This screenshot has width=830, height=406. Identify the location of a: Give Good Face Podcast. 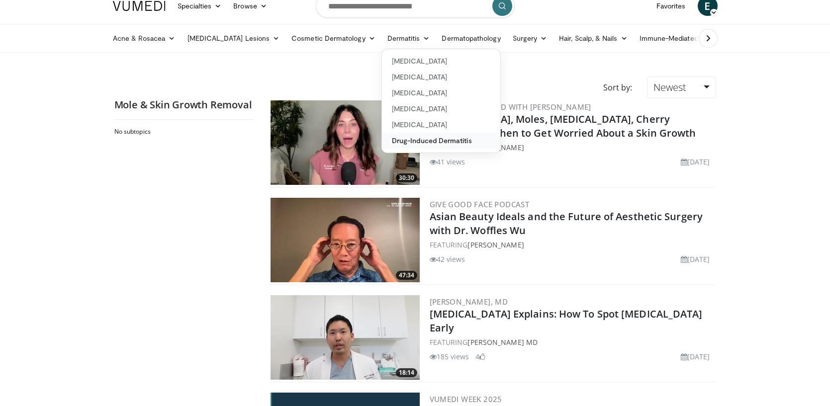
(479, 204).